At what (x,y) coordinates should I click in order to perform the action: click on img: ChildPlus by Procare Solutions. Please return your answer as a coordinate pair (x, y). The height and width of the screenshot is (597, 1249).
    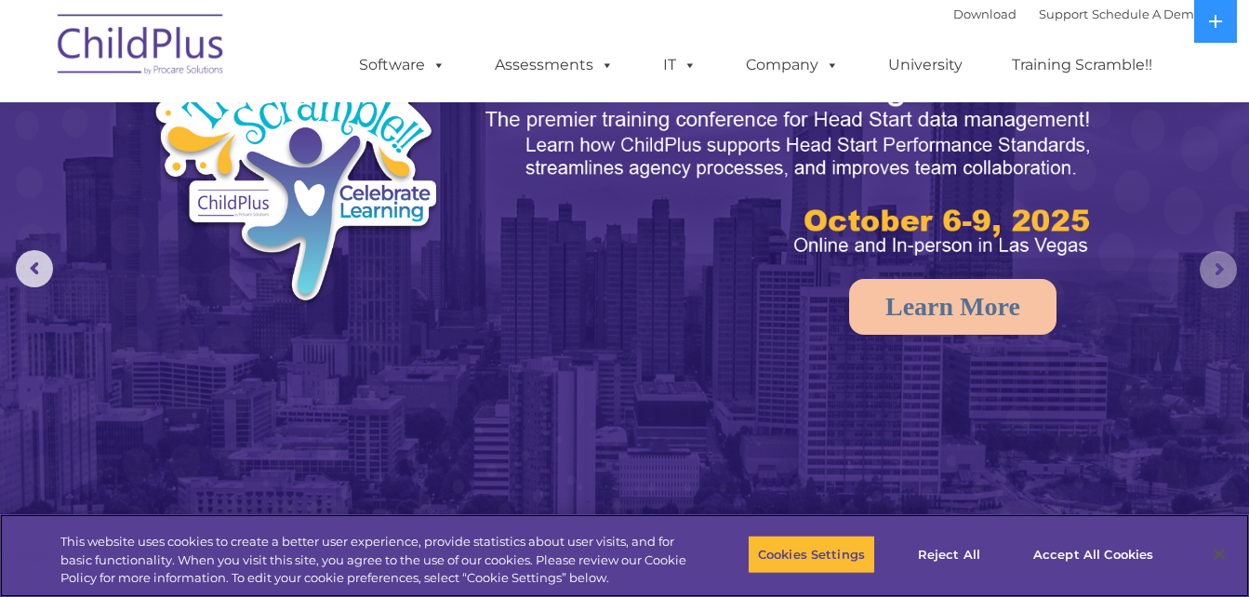
    Looking at the image, I should click on (141, 47).